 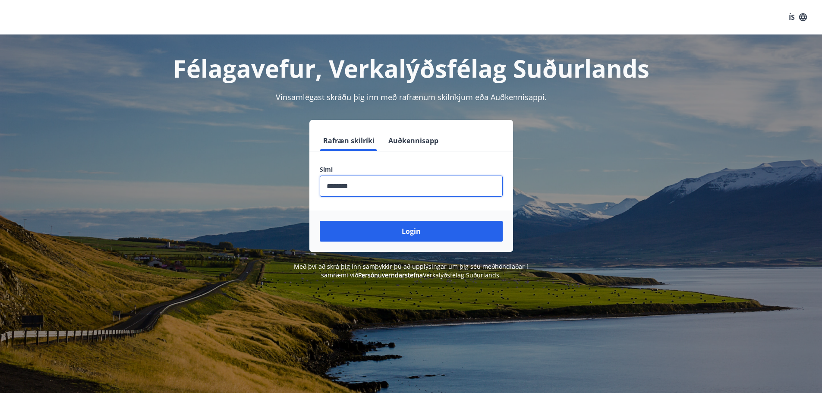 What do you see at coordinates (411, 271) in the screenshot?
I see `span: Með því að skrá þig inn samþykkir þú að upplýsingar um þig séu meðhöndlaðar í samræmi við Verkalý...` at bounding box center [411, 271].